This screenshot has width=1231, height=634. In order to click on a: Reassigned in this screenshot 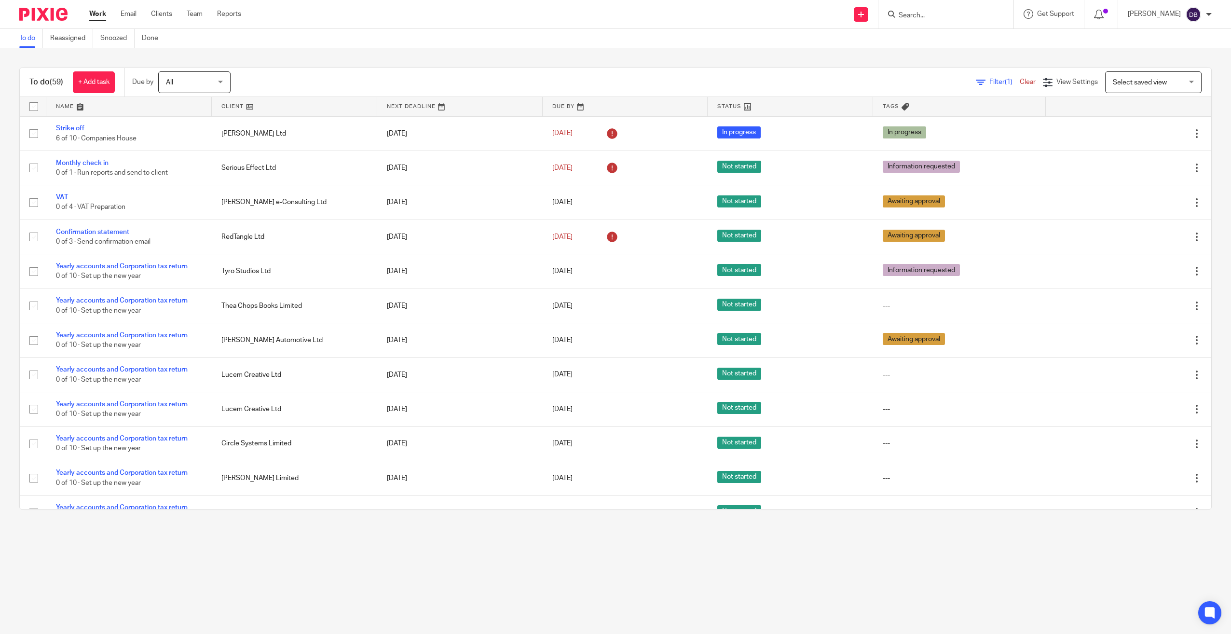, I will do `click(71, 38)`.